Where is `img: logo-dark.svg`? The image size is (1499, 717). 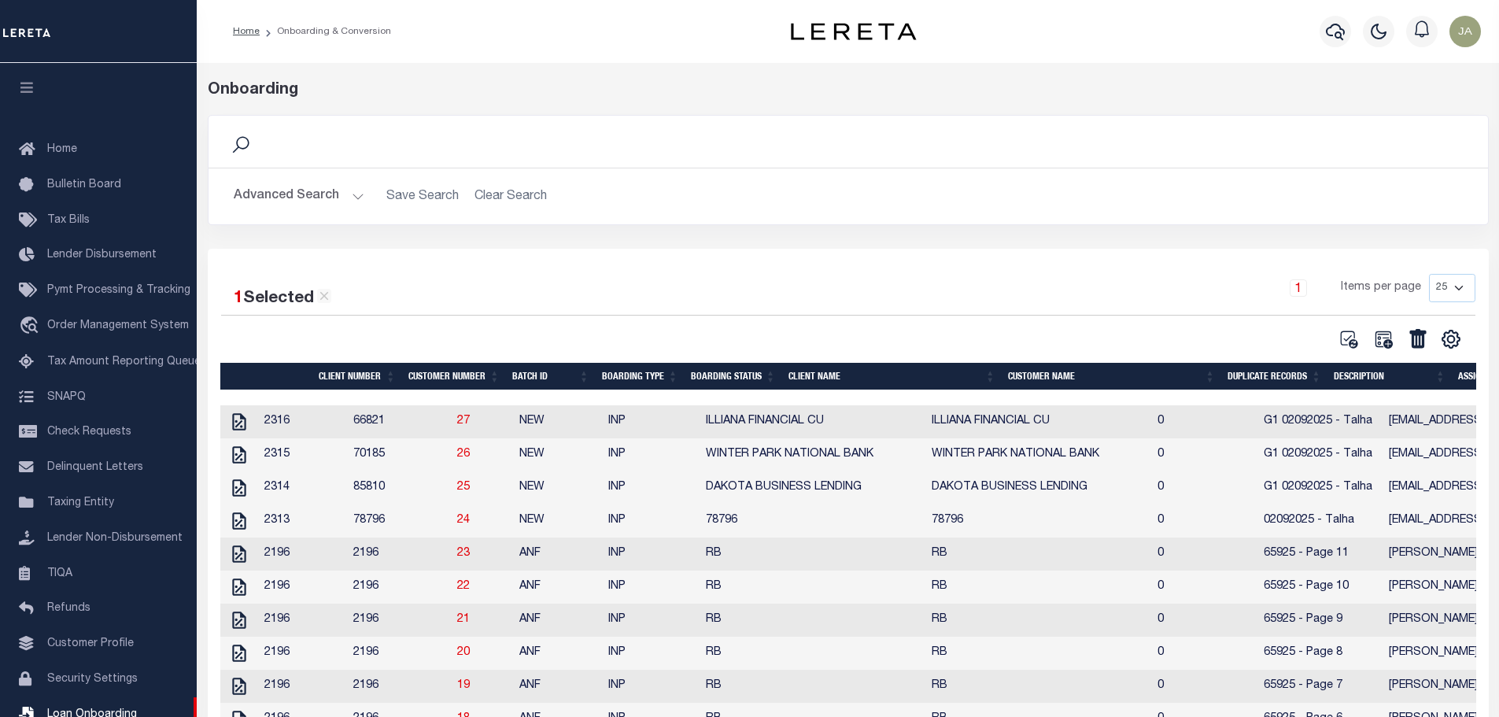 img: logo-dark.svg is located at coordinates (854, 31).